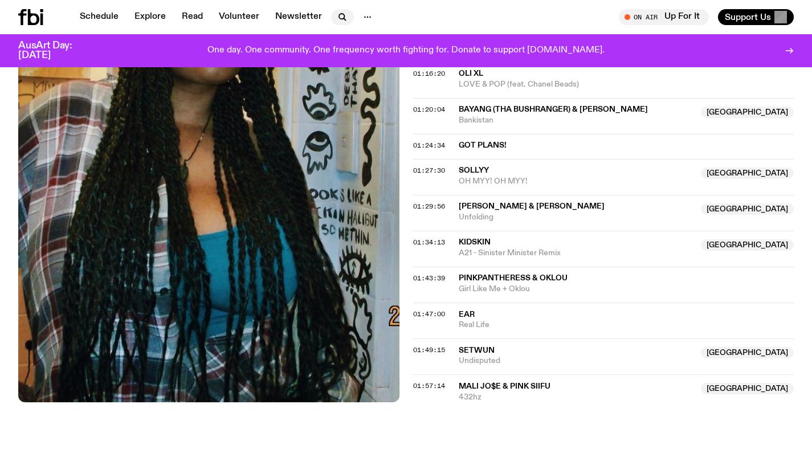  I want to click on span: LOVE & POP (feat. Chanel Beads), so click(626, 84).